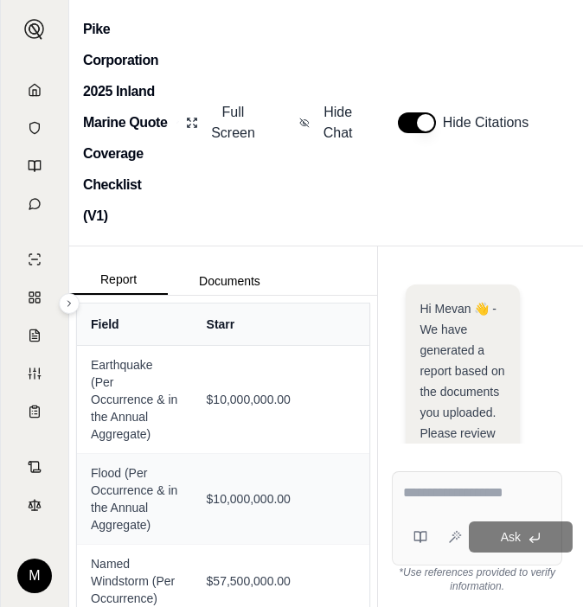 The height and width of the screenshot is (607, 583). I want to click on span: Earthquake (Per Occurrence & in the Annual Aggregate), so click(135, 399).